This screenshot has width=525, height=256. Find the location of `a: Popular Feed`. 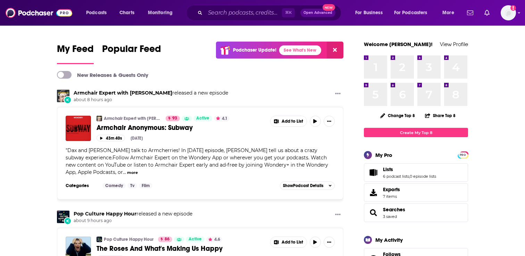

a: Popular Feed is located at coordinates (132, 53).